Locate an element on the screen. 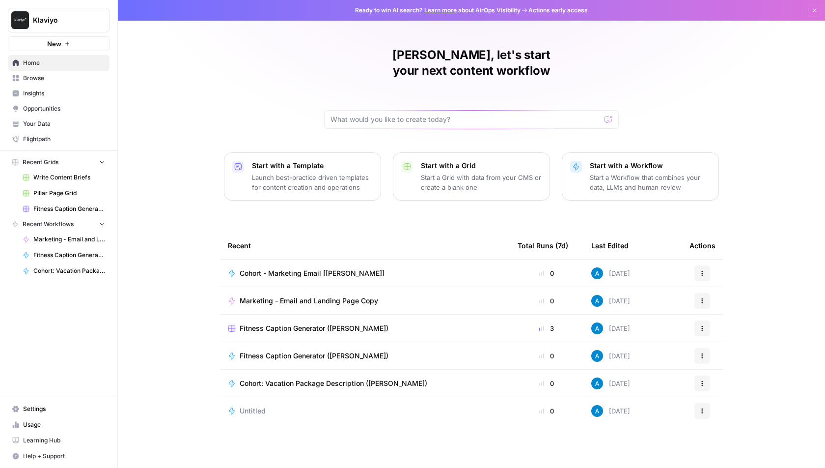 This screenshot has width=825, height=468. a: Learning Hub is located at coordinates (58, 440).